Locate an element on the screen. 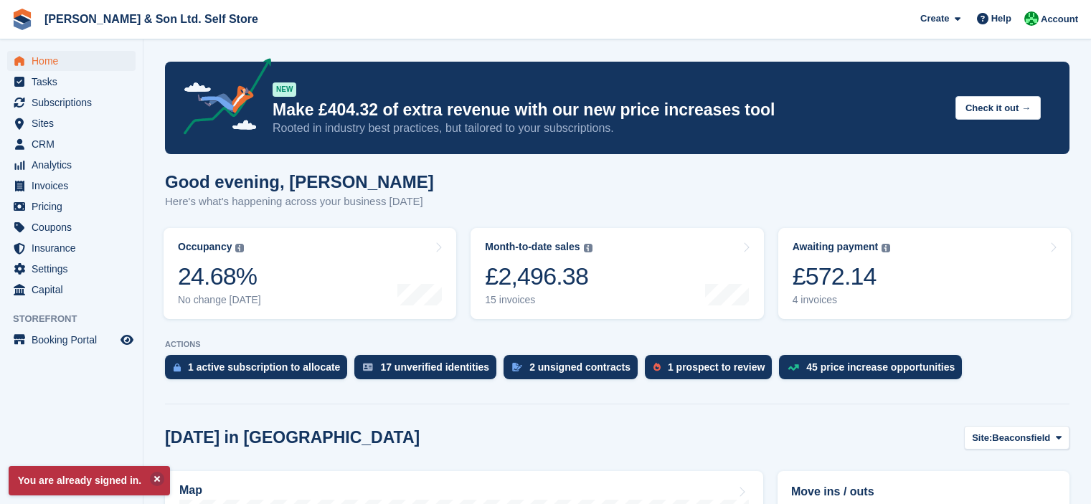 This screenshot has height=504, width=1091. div: 24.68% is located at coordinates (219, 276).